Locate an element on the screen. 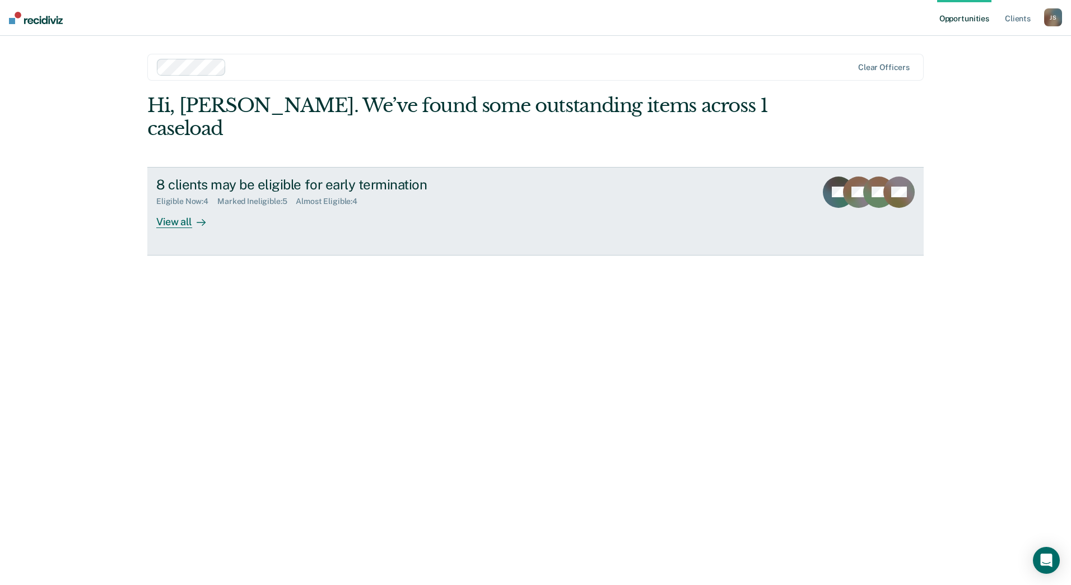  div: Marked Ineligible : 5 is located at coordinates (257, 201).